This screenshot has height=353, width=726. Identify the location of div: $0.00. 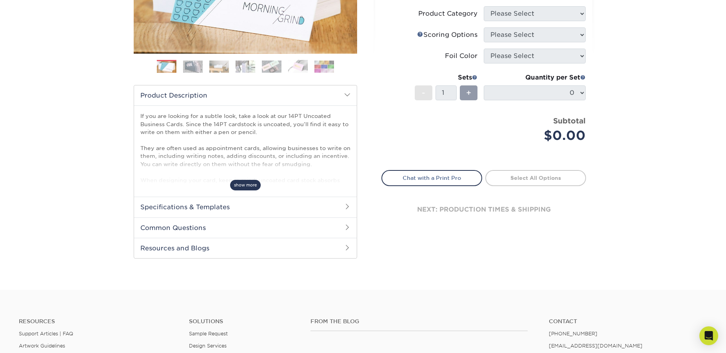
(538, 136).